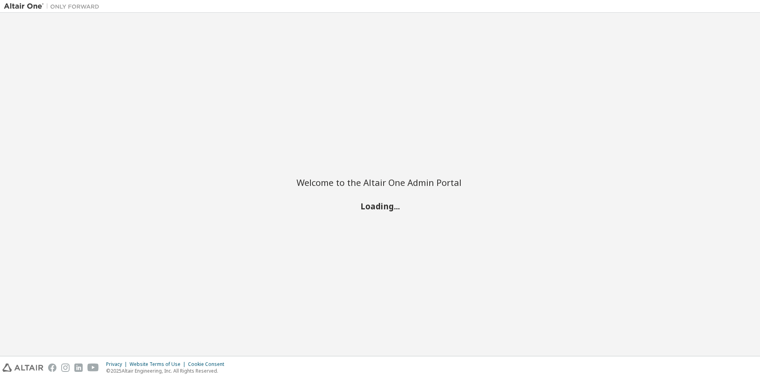 The image size is (760, 379). Describe the element at coordinates (54, 6) in the screenshot. I see `img: Altair One` at that location.